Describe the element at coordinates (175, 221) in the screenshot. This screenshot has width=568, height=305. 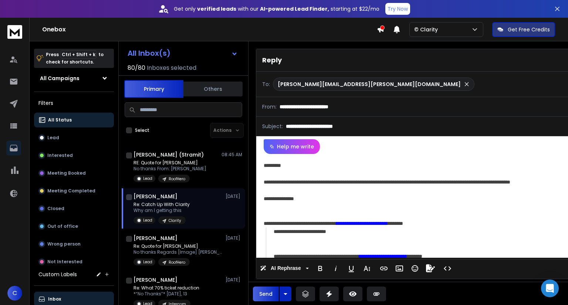
I see `p: Clarity` at that location.